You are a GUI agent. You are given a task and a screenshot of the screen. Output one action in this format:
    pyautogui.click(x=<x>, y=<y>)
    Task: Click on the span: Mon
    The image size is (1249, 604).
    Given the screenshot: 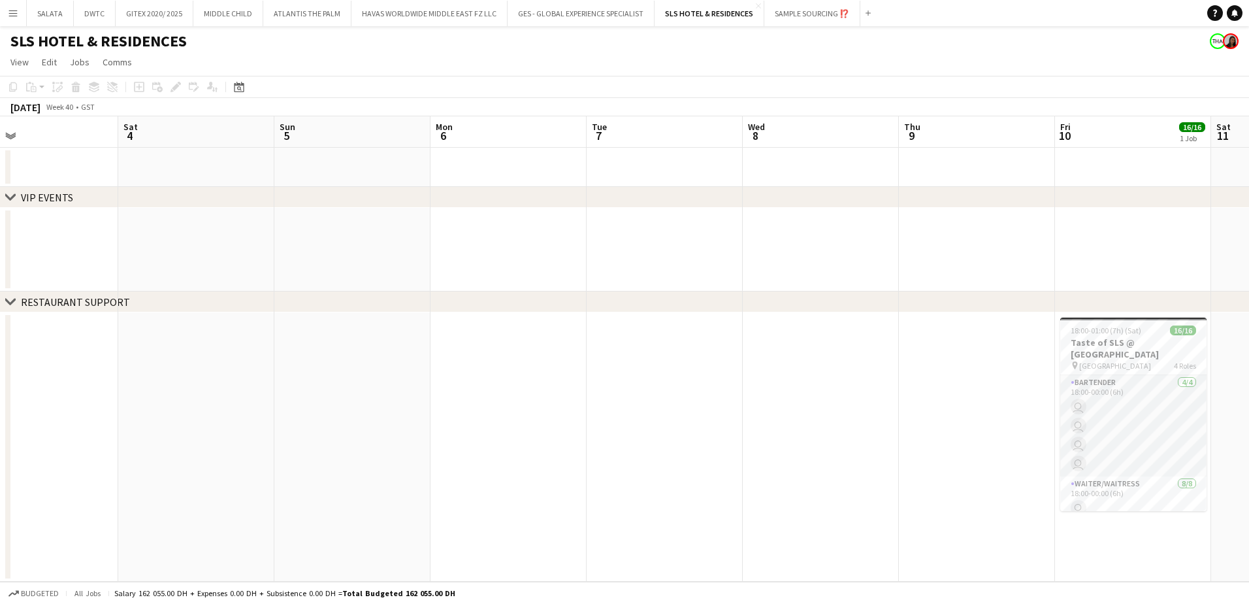 What is the action you would take?
    pyautogui.click(x=444, y=127)
    